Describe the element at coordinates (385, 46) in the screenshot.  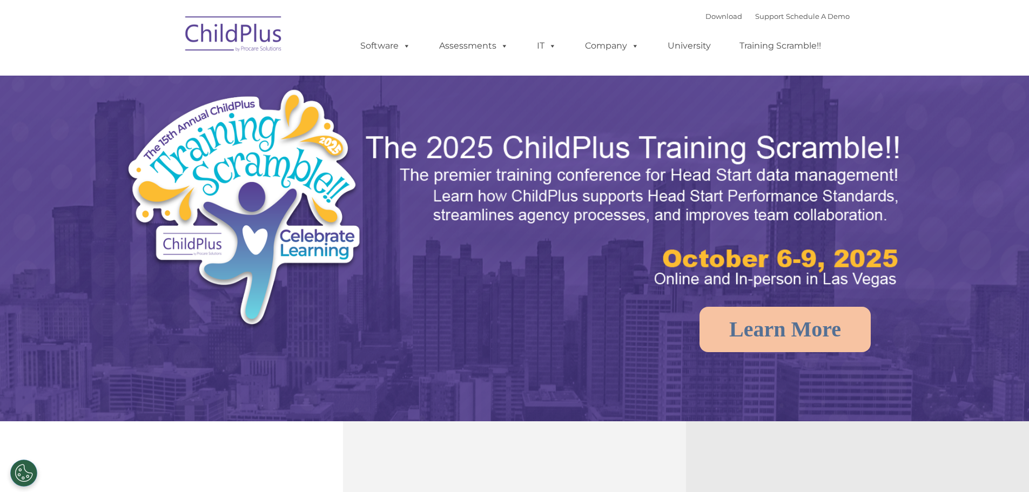
I see `a: Software` at that location.